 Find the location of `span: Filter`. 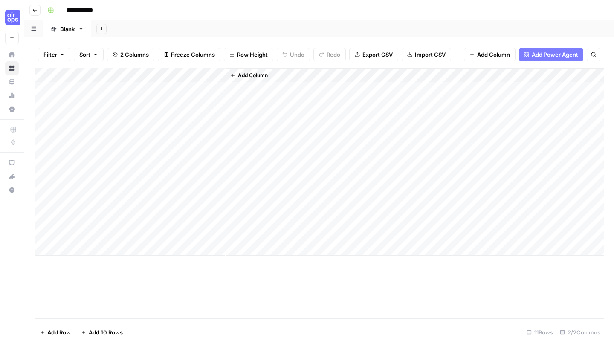

span: Filter is located at coordinates (50, 55).